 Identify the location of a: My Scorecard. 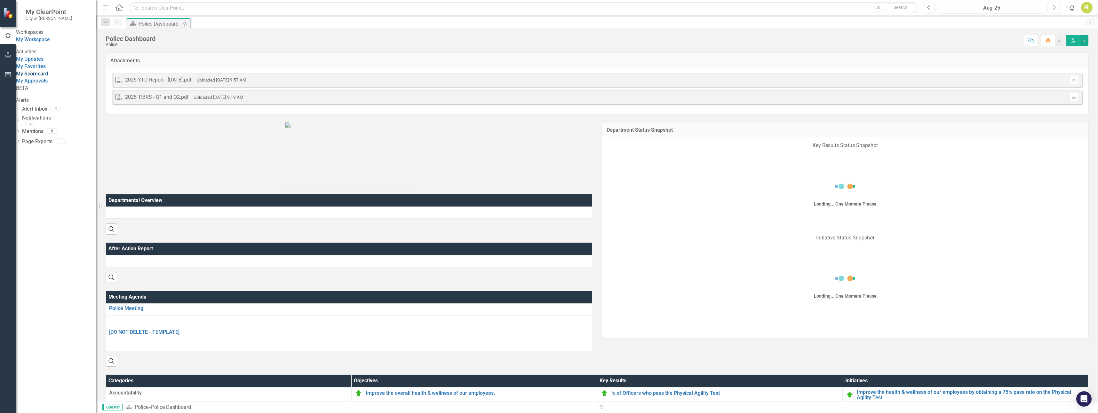
(32, 74).